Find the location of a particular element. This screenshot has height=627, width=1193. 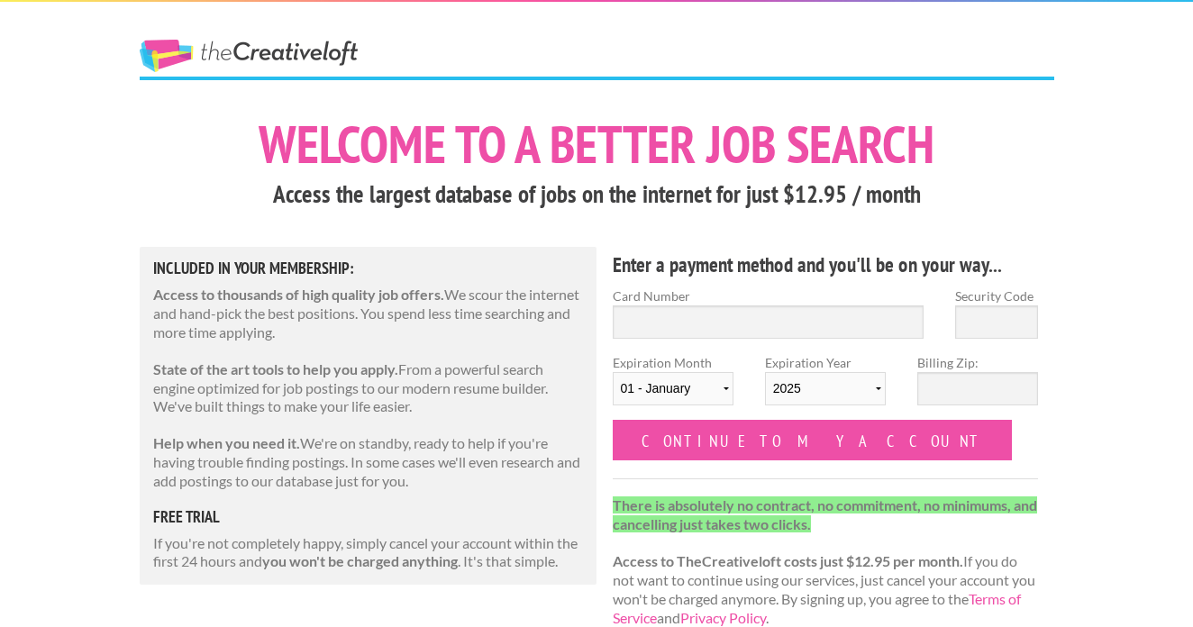

a: Terms of Service is located at coordinates (816, 608).